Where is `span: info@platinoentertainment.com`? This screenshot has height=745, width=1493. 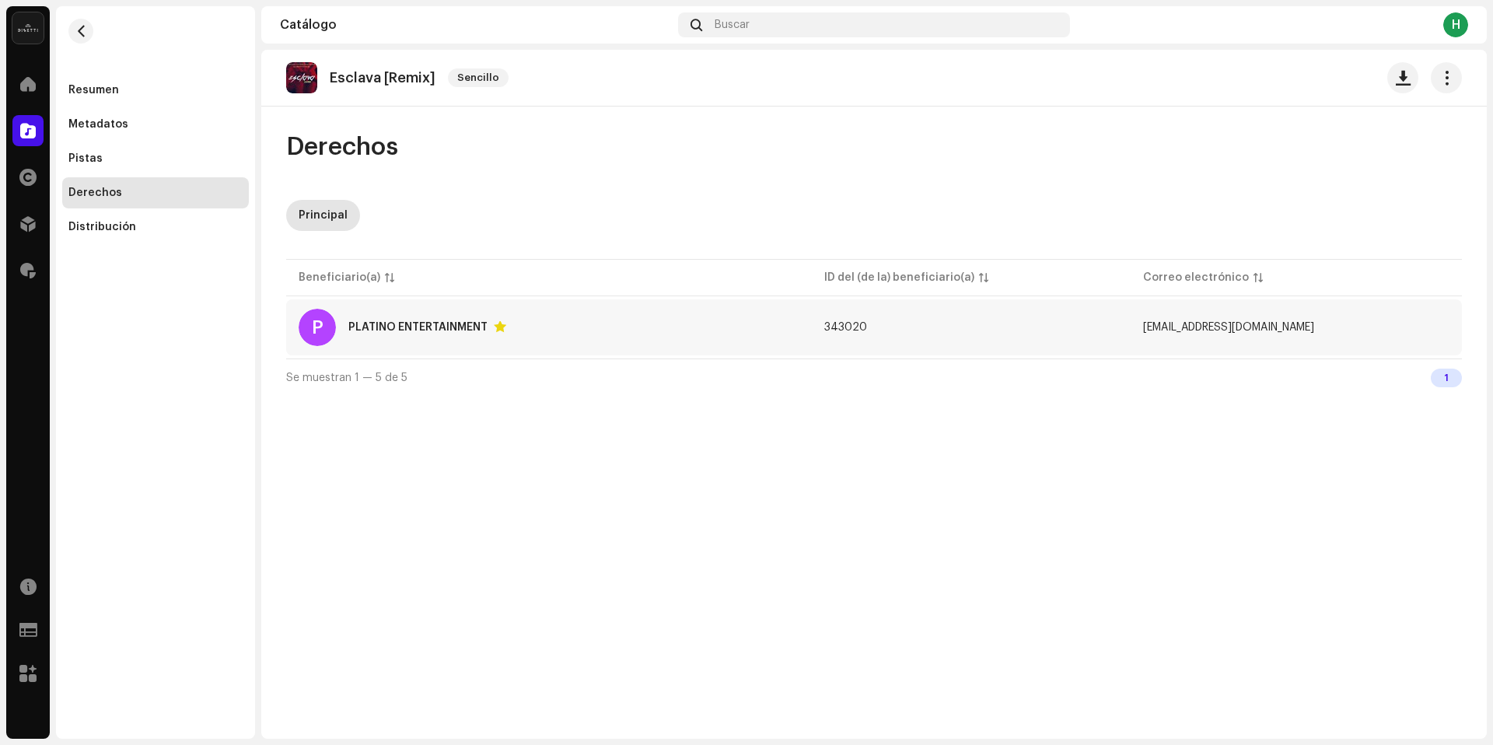 span: info@platinoentertainment.com is located at coordinates (1229, 327).